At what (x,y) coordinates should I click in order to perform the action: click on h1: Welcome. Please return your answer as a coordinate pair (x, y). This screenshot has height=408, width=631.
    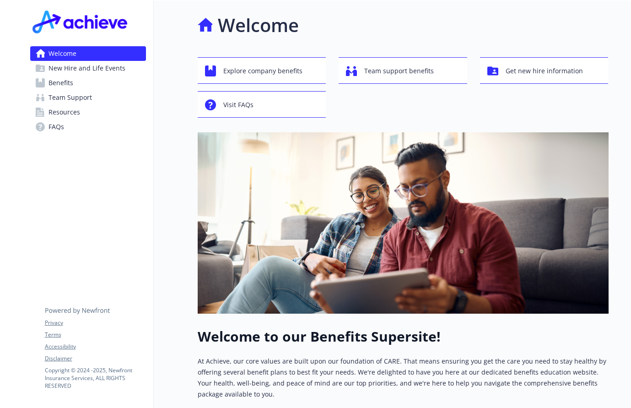
    Looking at the image, I should click on (258, 25).